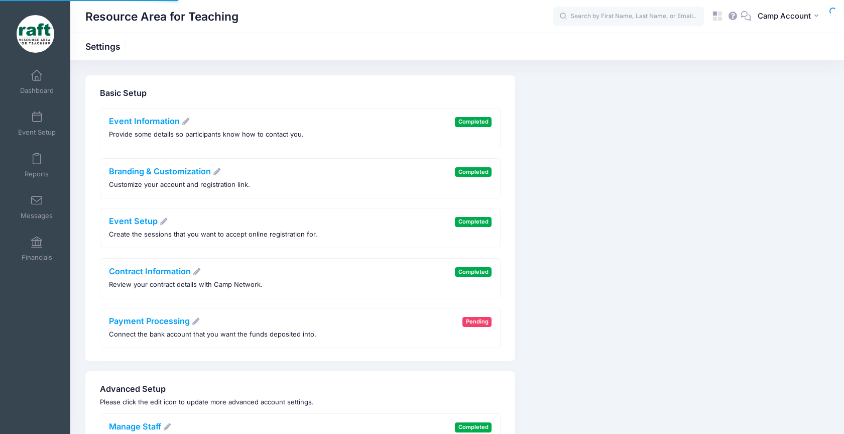 This screenshot has height=434, width=844. I want to click on p: Provide some details so participants know how to contact you., so click(206, 135).